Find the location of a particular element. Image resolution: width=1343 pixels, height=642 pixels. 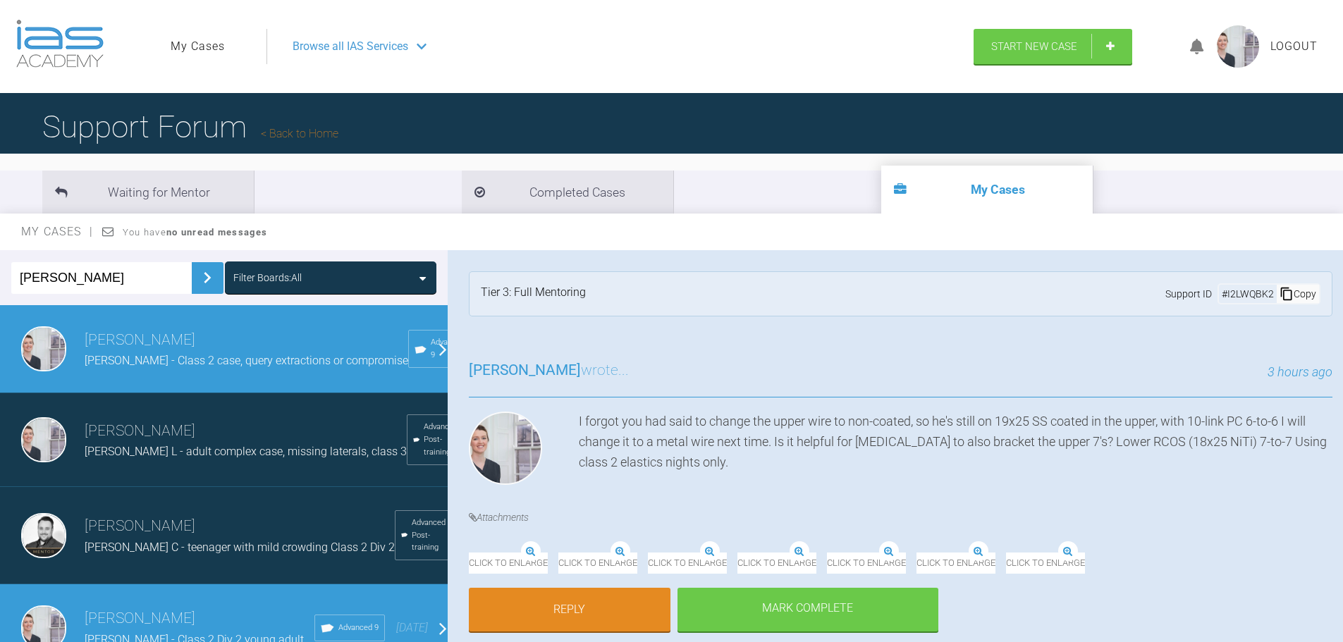

div: Mark Complete is located at coordinates (808, 610).